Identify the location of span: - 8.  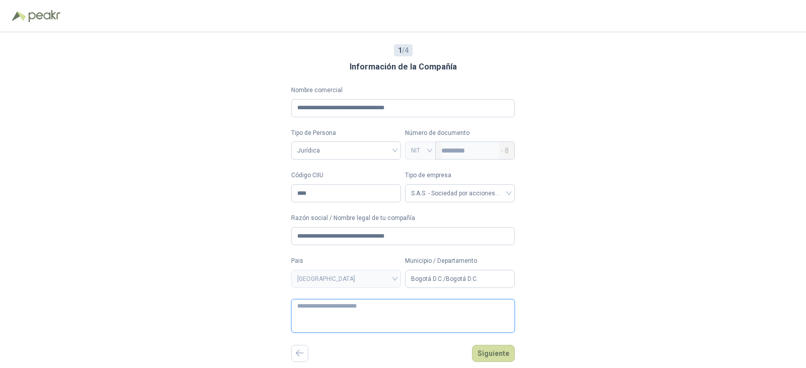
(505, 151).